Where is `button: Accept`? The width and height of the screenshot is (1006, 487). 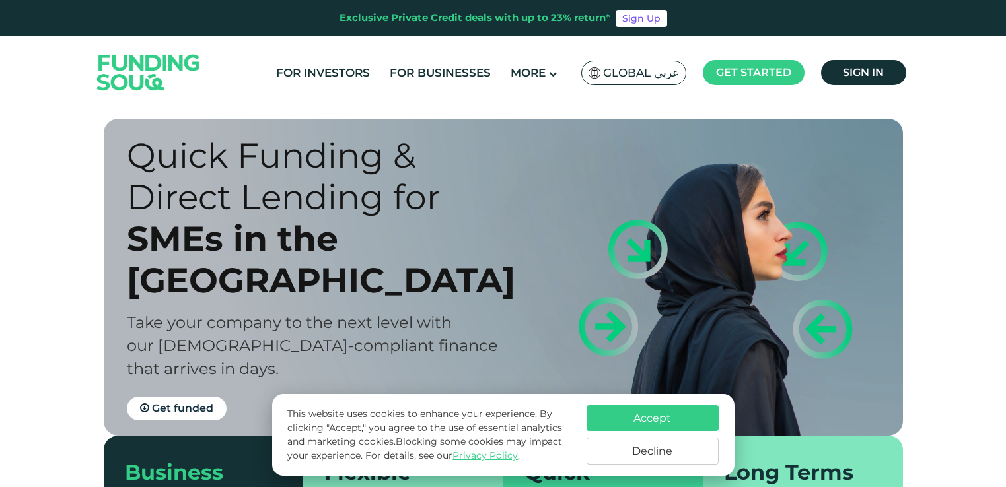 button: Accept is located at coordinates (653, 418).